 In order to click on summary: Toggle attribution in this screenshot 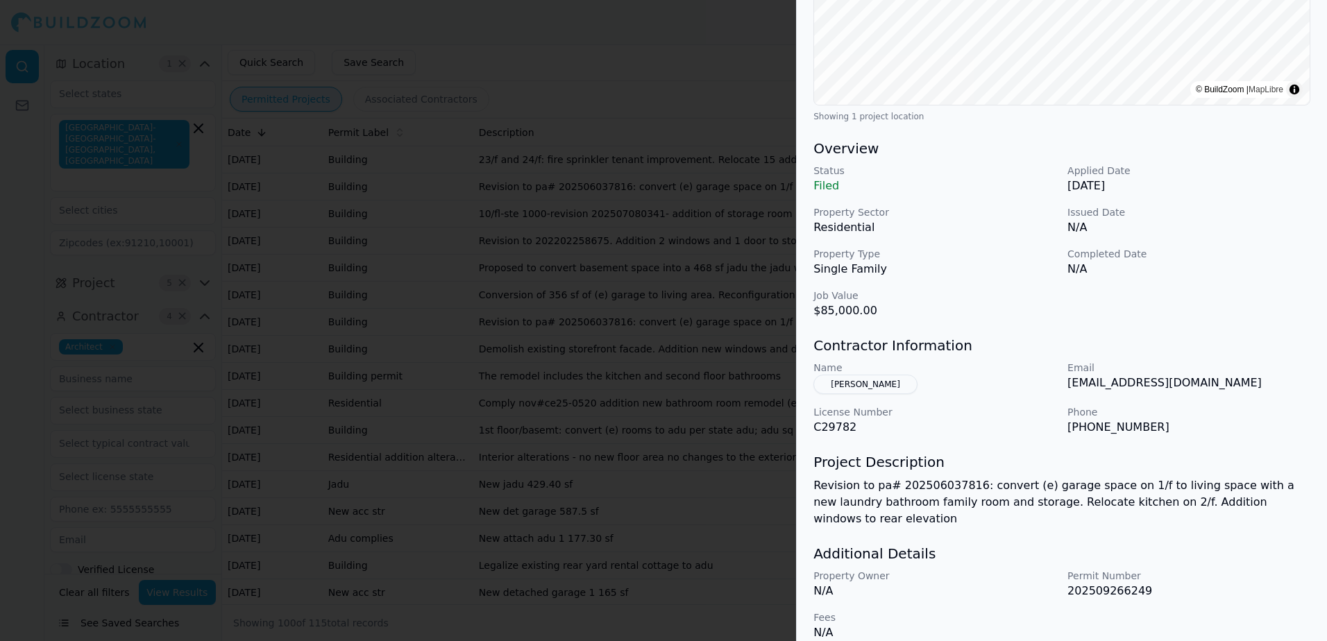, I will do `click(1295, 90)`.